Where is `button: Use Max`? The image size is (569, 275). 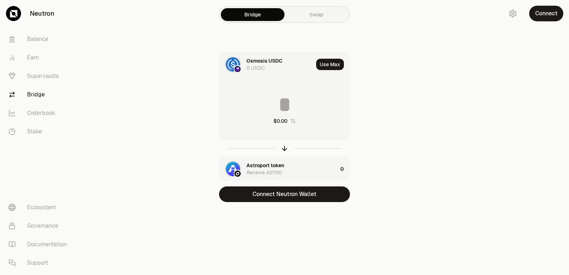 button: Use Max is located at coordinates (330, 64).